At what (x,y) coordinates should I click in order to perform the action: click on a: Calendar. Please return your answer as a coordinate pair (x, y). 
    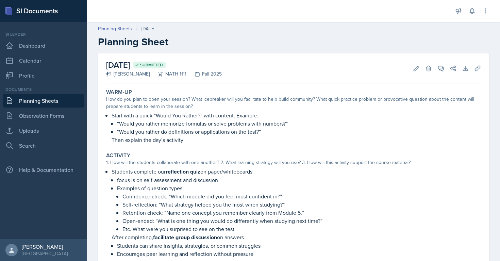
    Looking at the image, I should click on (44, 61).